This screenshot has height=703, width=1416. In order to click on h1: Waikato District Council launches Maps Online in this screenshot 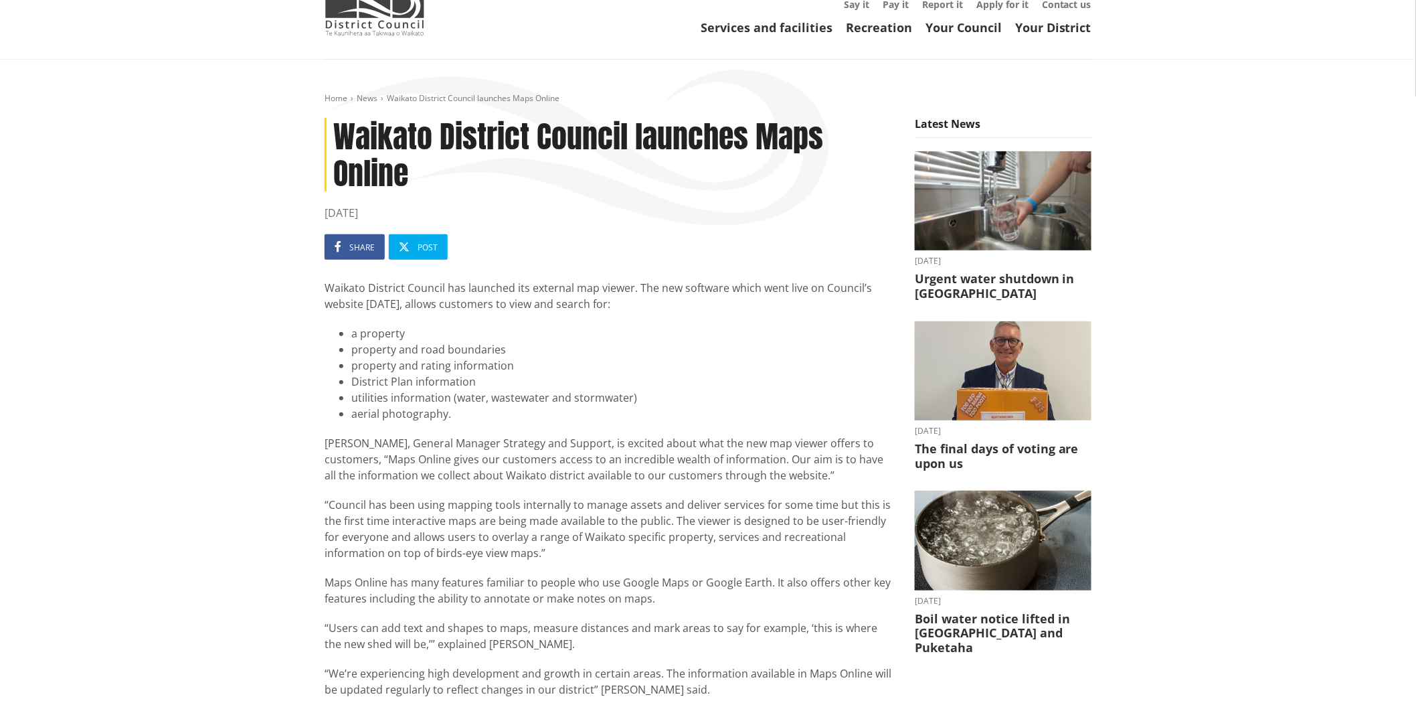, I will do `click(610, 155)`.